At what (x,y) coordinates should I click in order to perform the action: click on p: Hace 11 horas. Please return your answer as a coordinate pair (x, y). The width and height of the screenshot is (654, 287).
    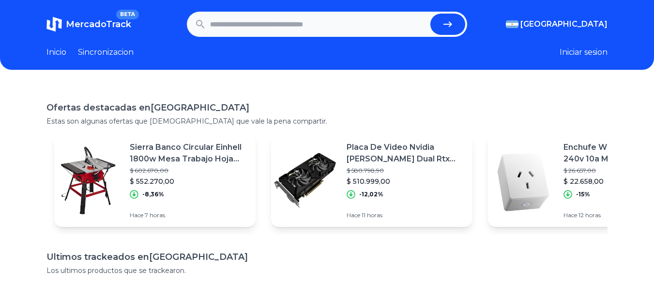
    Looking at the image, I should click on (406, 215).